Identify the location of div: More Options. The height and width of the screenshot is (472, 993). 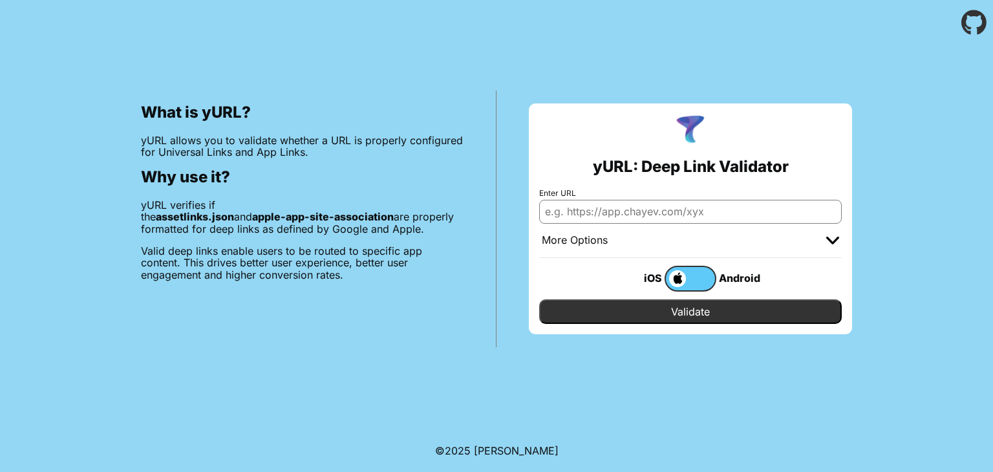
(575, 241).